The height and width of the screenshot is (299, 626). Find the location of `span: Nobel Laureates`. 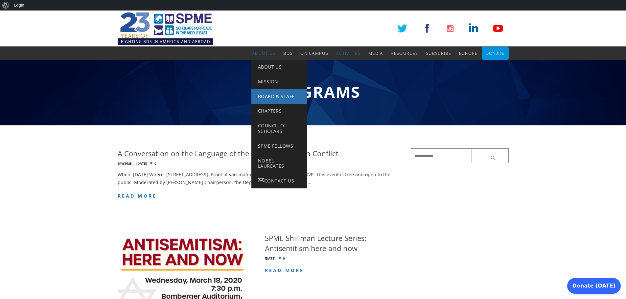

span: Nobel Laureates is located at coordinates (271, 164).